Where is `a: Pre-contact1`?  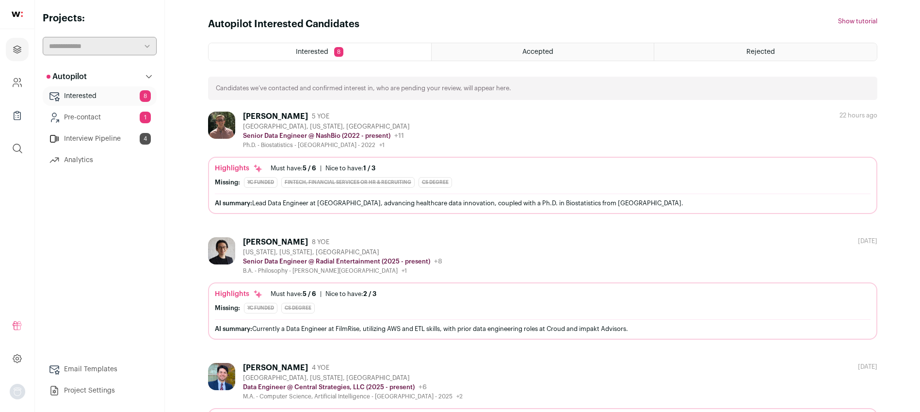 a: Pre-contact1 is located at coordinates (99, 117).